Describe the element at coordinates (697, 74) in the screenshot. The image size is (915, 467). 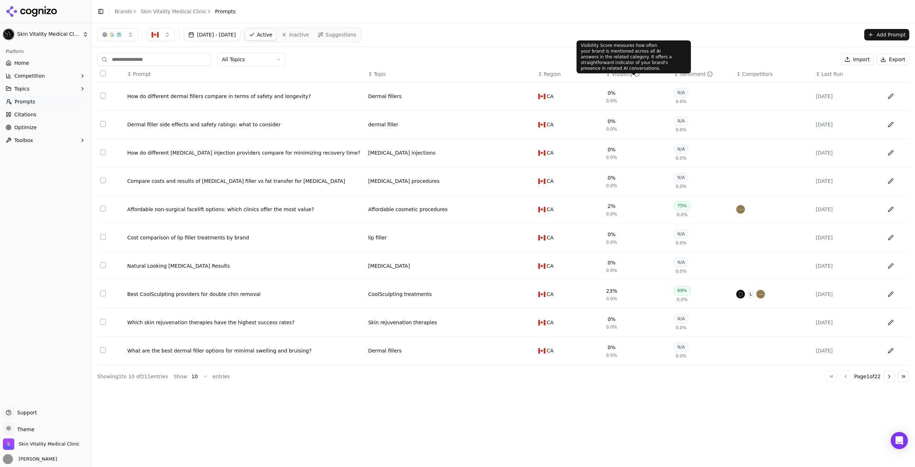
I see `div: Sentiment` at that location.